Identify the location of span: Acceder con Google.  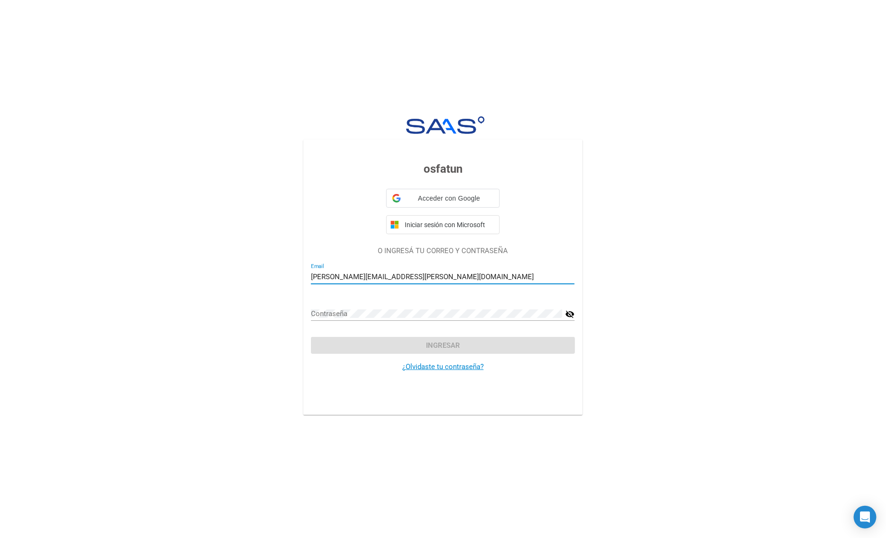
(449, 198).